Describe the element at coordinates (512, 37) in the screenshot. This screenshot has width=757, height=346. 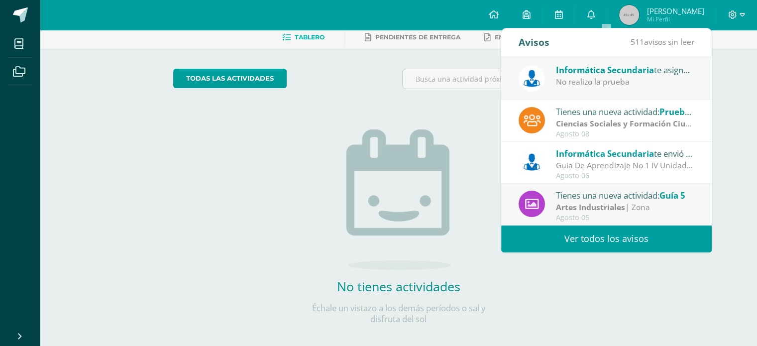
I see `a: Entregadas` at that location.